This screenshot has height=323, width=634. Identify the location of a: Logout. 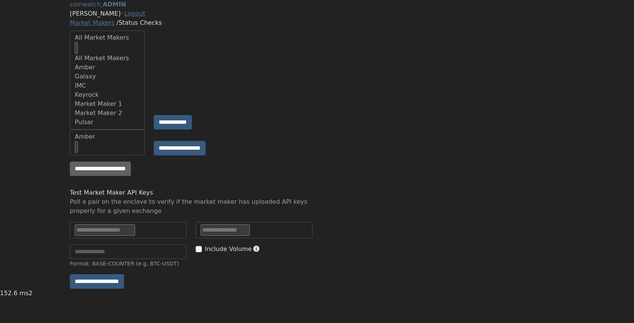
(135, 13).